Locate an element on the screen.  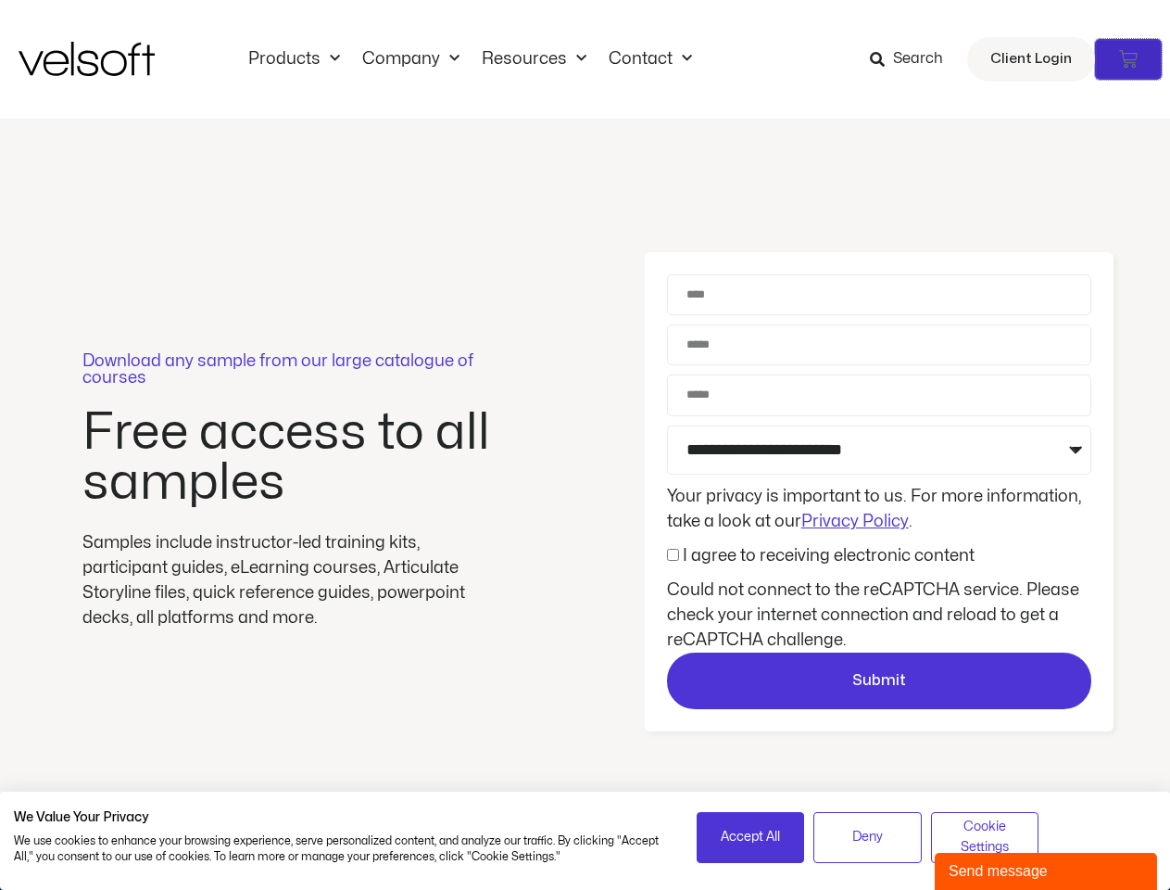
a: Client Login is located at coordinates (1031, 59).